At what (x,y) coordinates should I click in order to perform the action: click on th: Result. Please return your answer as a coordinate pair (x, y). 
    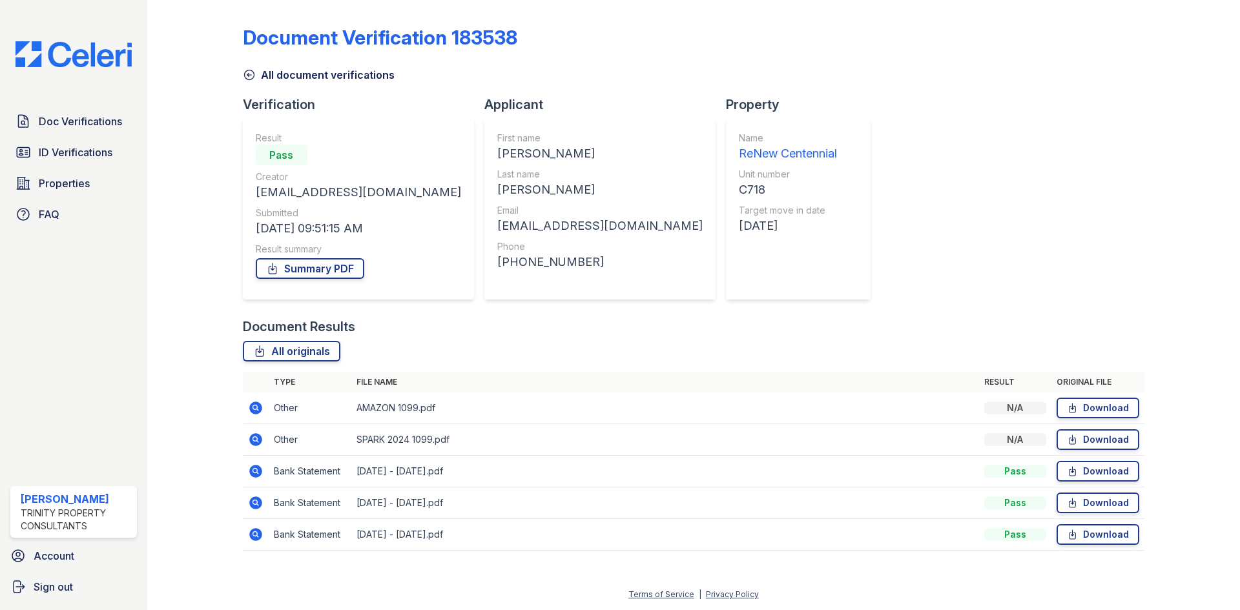
    Looking at the image, I should click on (1016, 382).